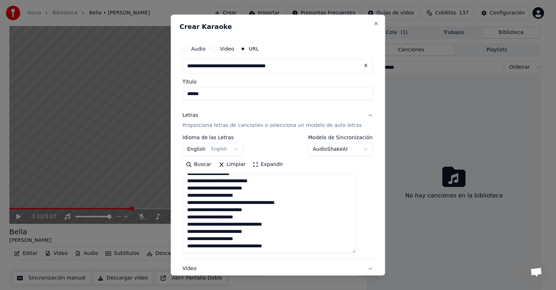  What do you see at coordinates (277, 197) in the screenshot?
I see `div: LetrasProporciona letras de canciones o selecciona un modelo de auto letras` at bounding box center [277, 197].